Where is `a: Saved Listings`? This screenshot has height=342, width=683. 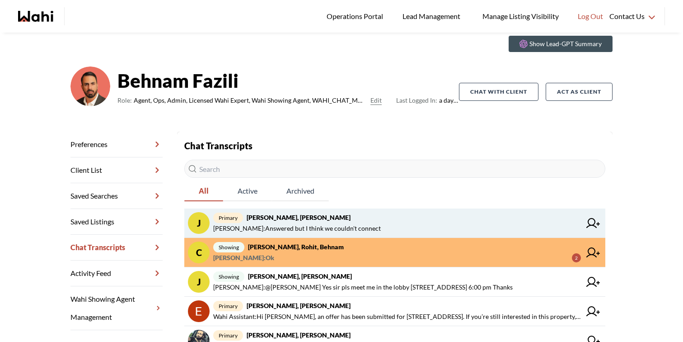 a: Saved Listings is located at coordinates (117, 221).